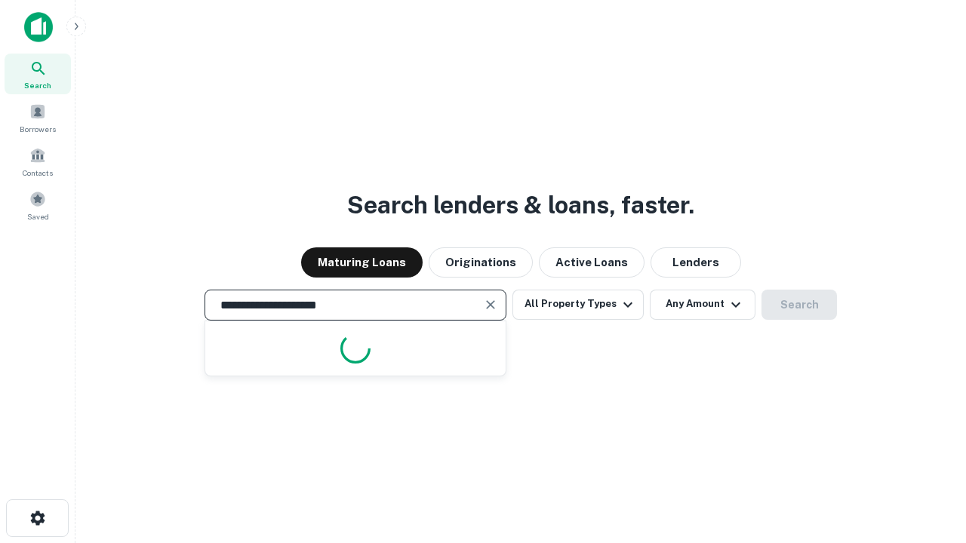  I want to click on div: Borrowers, so click(38, 118).